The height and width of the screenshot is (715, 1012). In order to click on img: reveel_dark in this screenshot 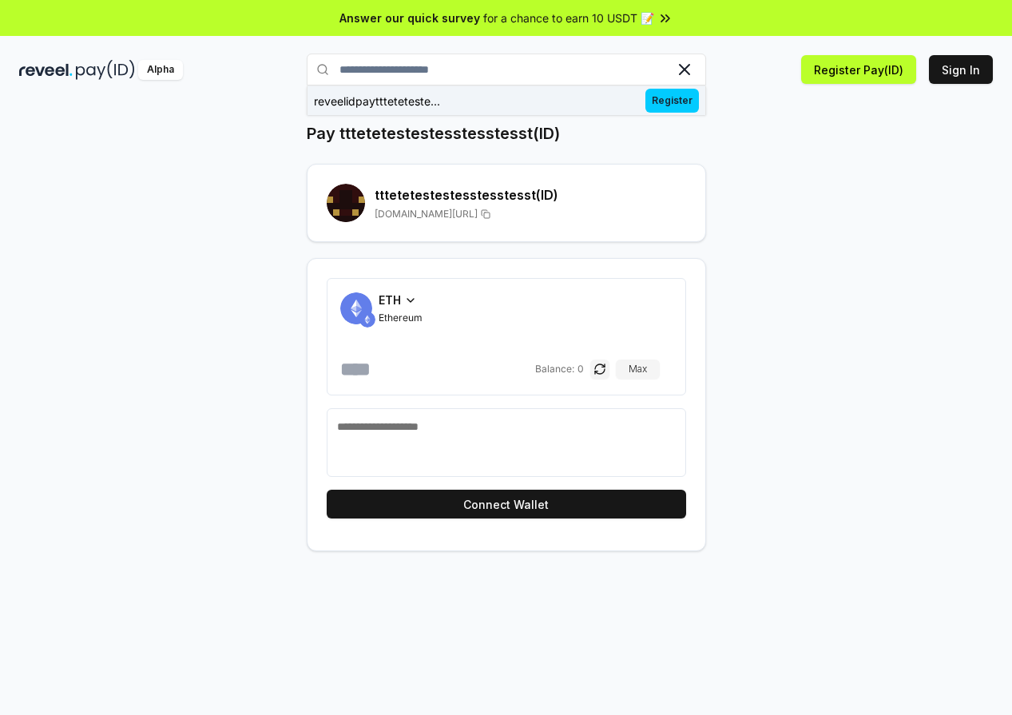, I will do `click(46, 70)`.